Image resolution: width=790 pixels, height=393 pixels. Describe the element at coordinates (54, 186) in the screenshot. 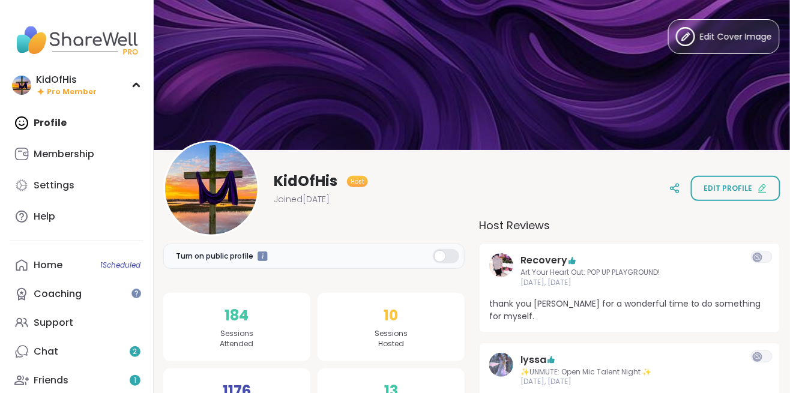

I see `div: Settings` at that location.